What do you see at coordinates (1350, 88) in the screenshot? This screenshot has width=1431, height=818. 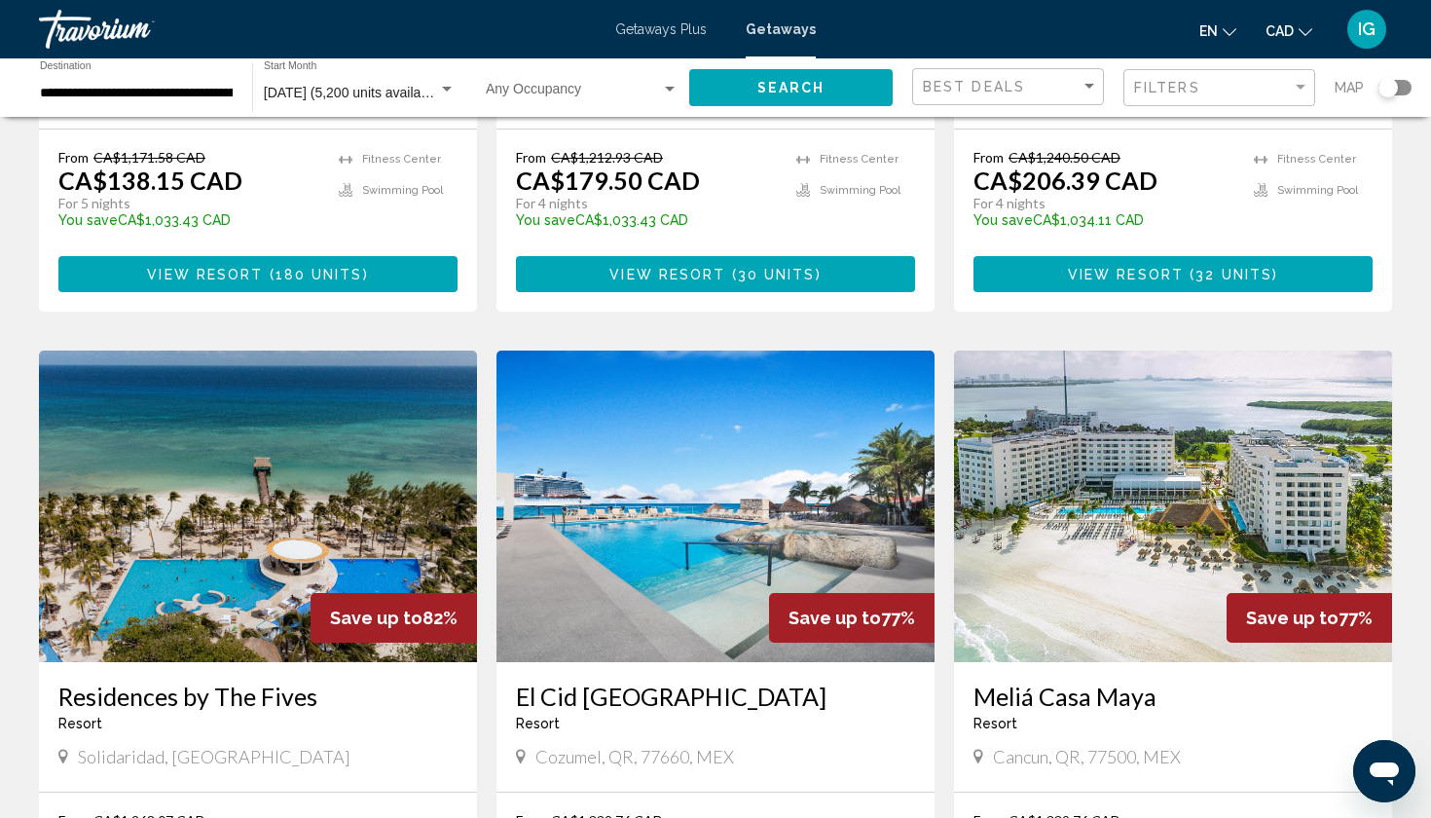 I see `span: Map` at bounding box center [1350, 88].